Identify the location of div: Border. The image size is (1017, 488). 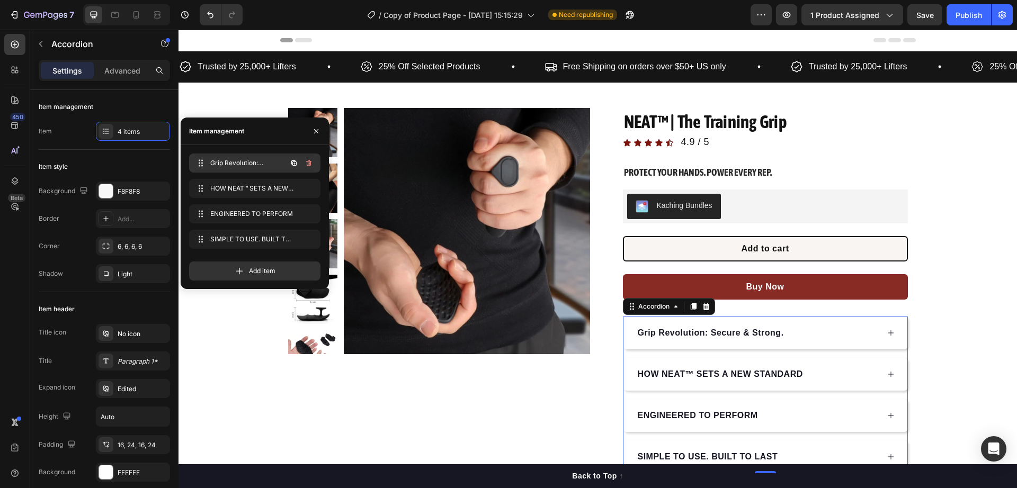
(49, 219).